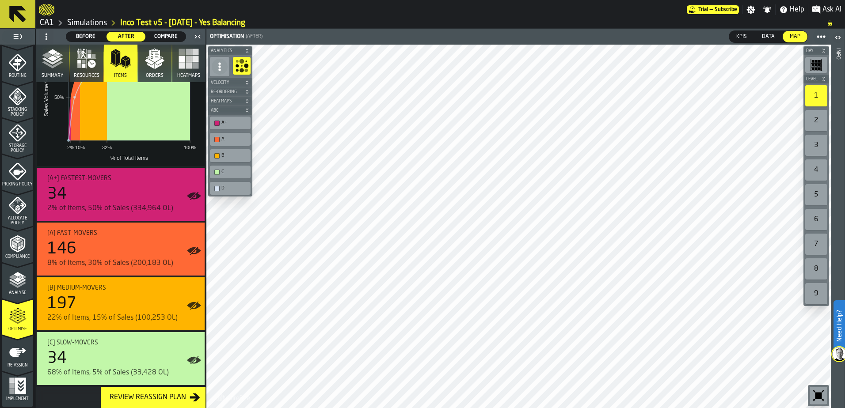 The height and width of the screenshot is (408, 845). Describe the element at coordinates (52, 76) in the screenshot. I see `span: Summary` at that location.